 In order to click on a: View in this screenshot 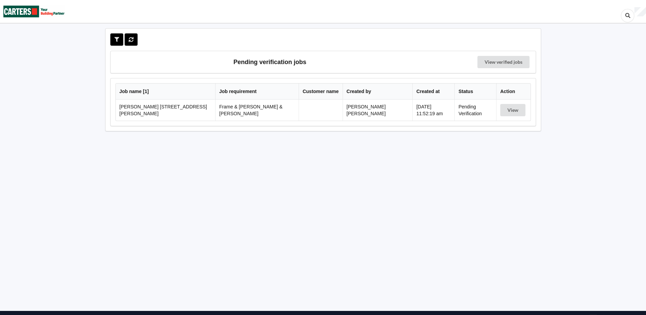, I will do `click(514, 110)`.